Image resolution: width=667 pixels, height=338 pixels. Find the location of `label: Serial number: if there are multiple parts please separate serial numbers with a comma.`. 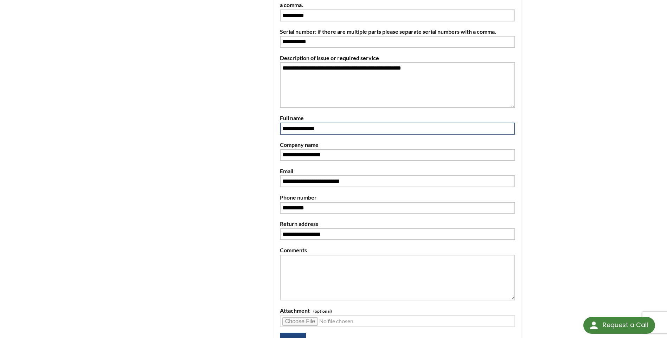

label: Serial number: if there are multiple parts please separate serial numbers with a comma. is located at coordinates (397, 32).